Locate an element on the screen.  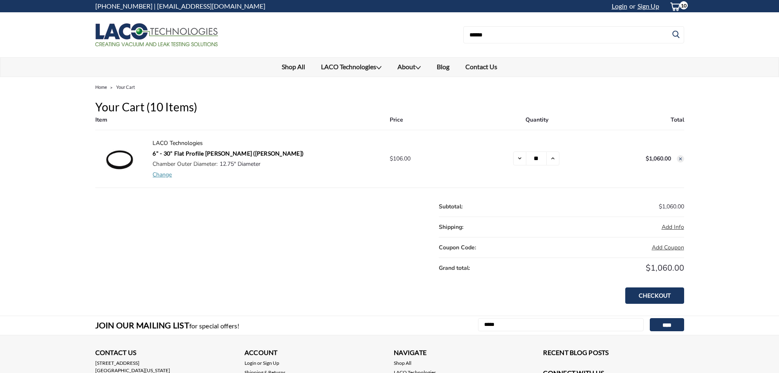
strong: Coupon Code: is located at coordinates (457, 247).